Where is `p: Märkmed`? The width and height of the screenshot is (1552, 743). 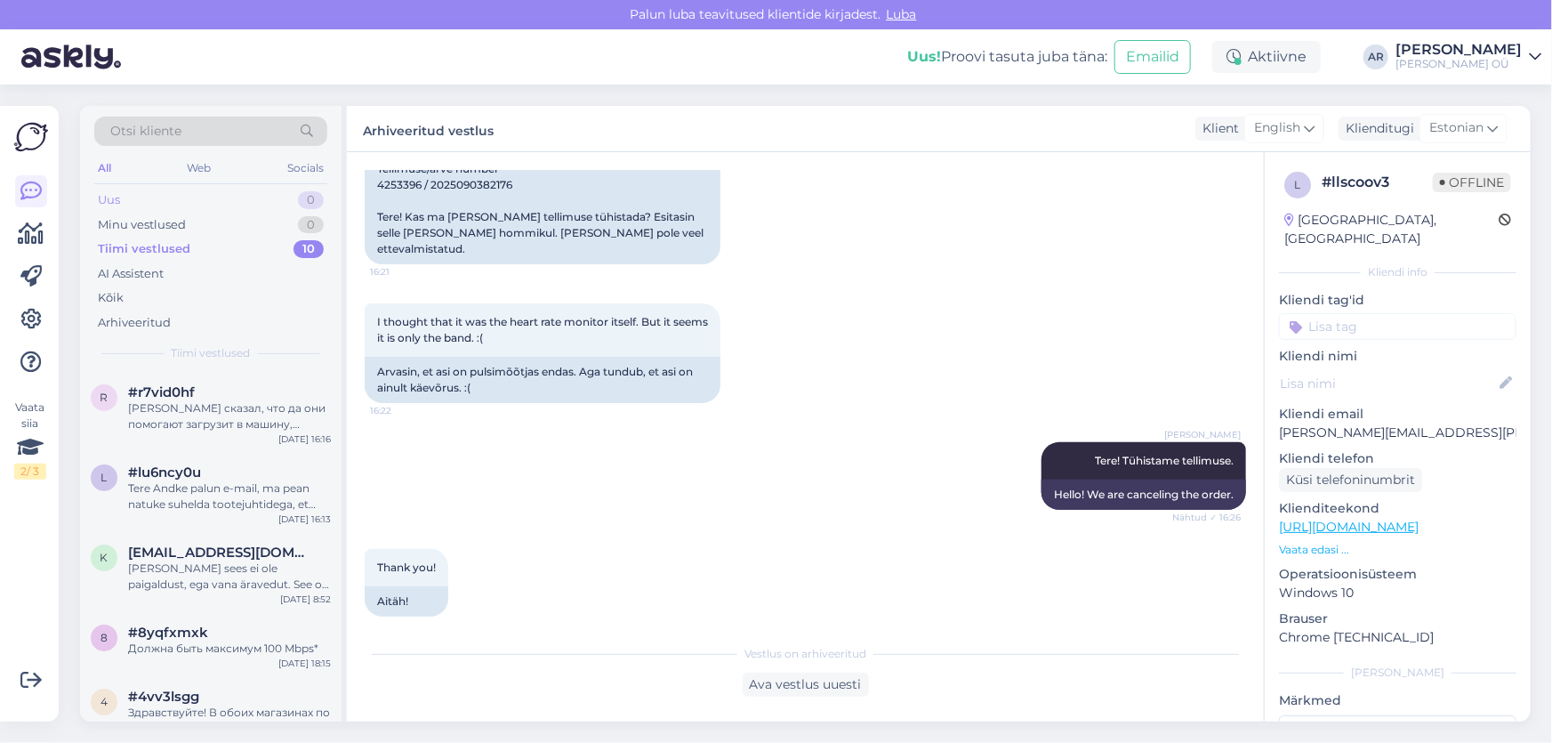
p: Märkmed is located at coordinates (1398, 700).